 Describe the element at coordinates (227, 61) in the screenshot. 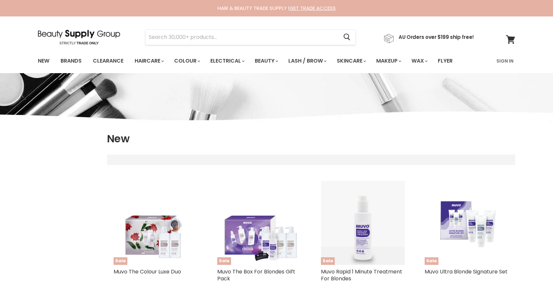

I see `a: Electrical` at that location.